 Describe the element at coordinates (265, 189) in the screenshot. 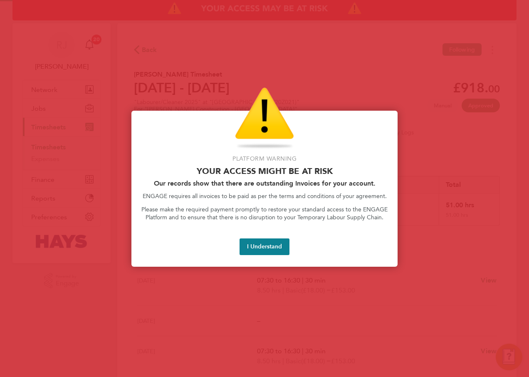

I see `div: Access At Risk` at that location.